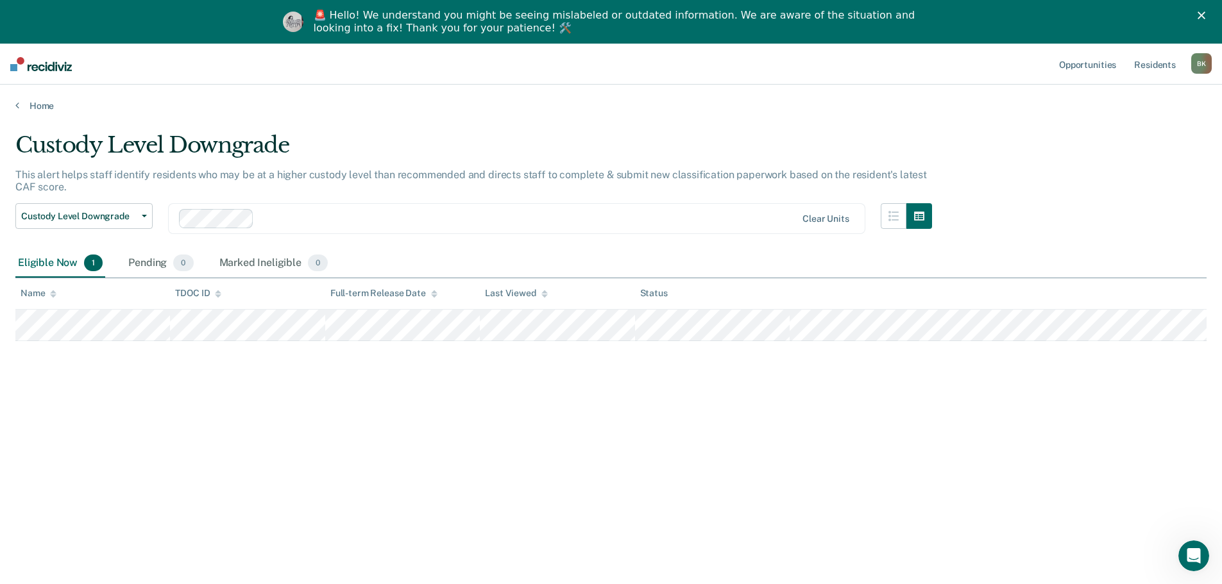  Describe the element at coordinates (1201, 63) in the screenshot. I see `button: BK` at that location.